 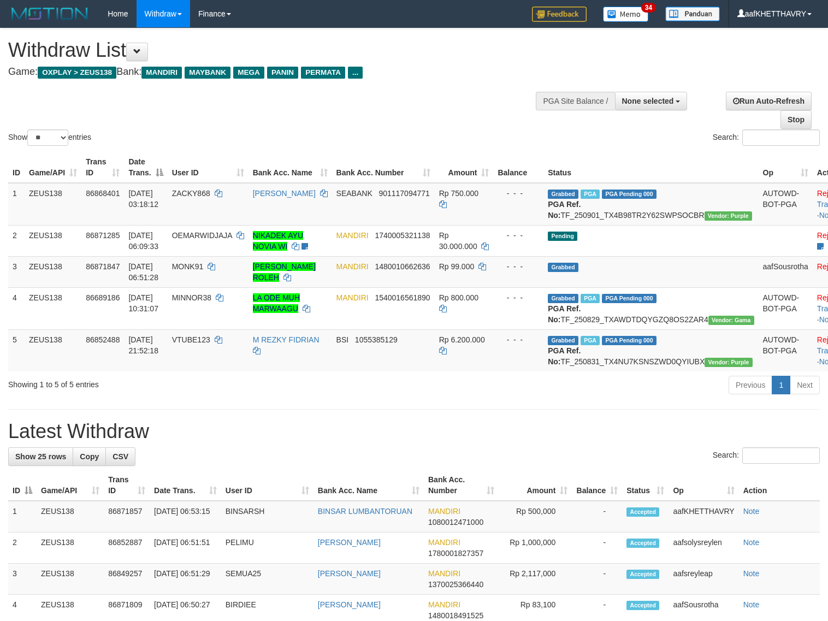 What do you see at coordinates (173, 382) in the screenshot?
I see `div: Showing 1 to 5 of 5 entries` at bounding box center [173, 382].